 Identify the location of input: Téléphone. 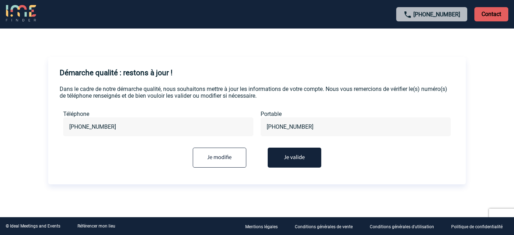
(158, 127).